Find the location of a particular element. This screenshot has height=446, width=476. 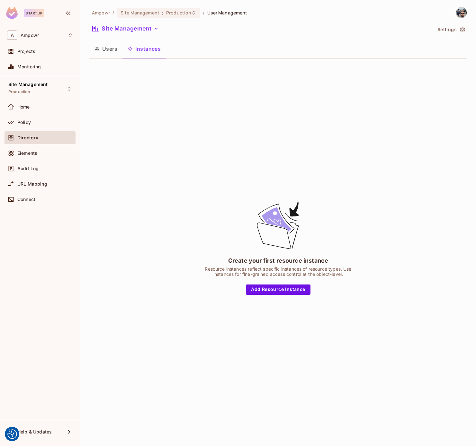

div: Create your first resource instance is located at coordinates (278, 261).